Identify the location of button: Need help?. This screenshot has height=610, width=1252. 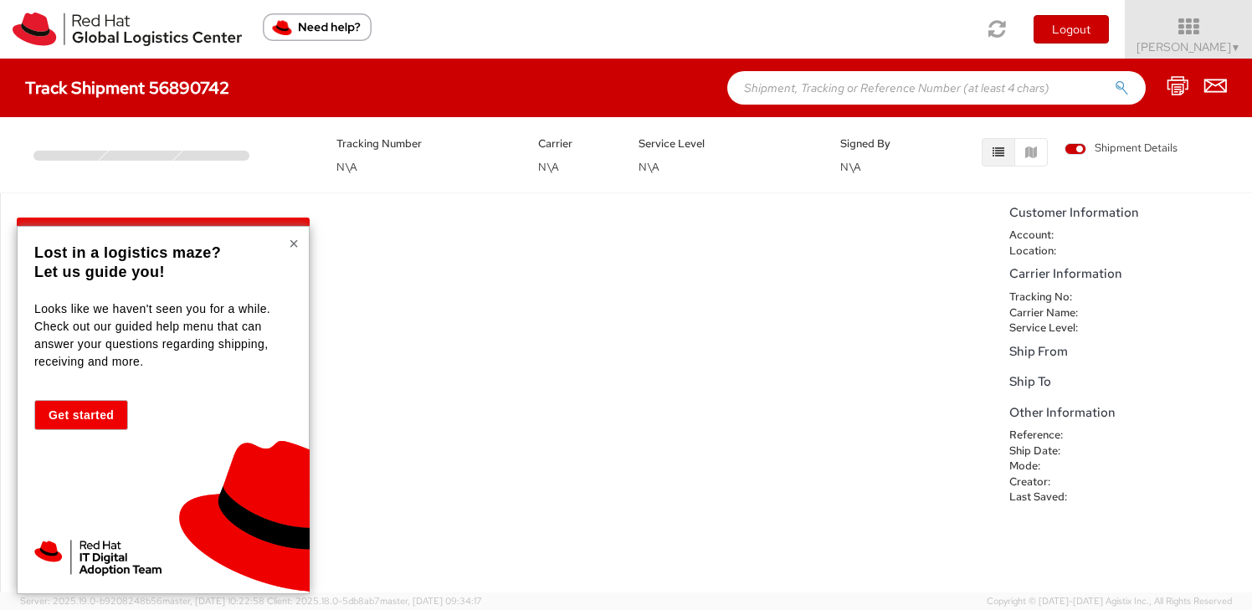
(317, 27).